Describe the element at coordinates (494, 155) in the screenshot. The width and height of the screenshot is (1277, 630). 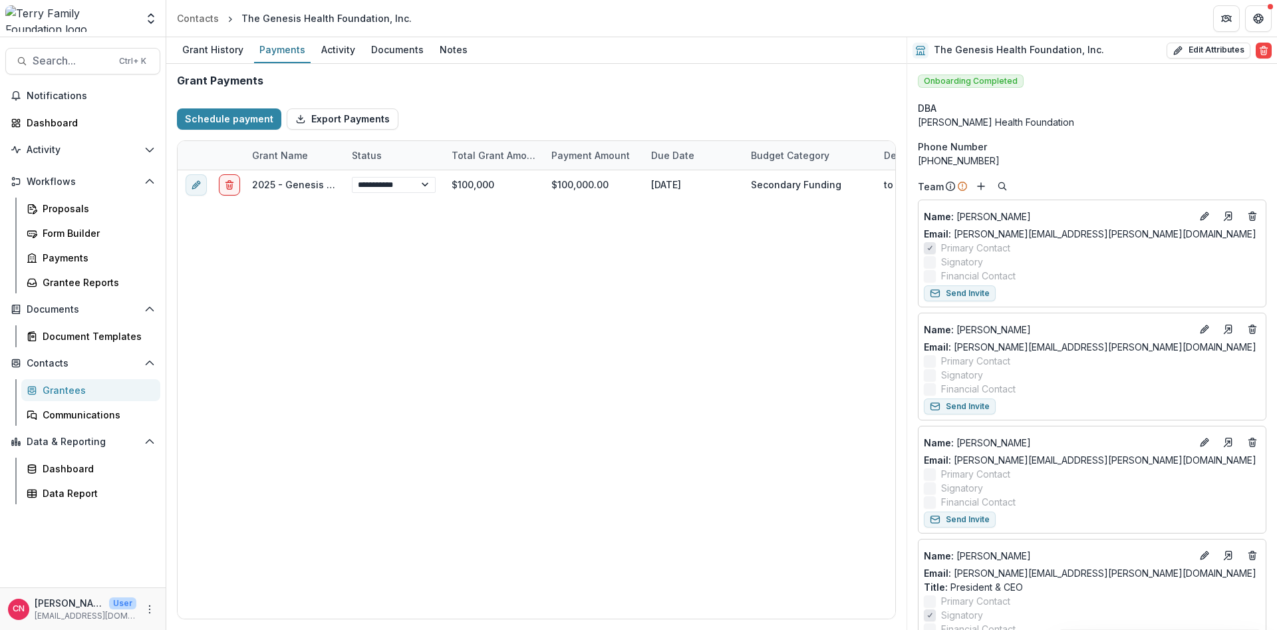
I see `div: Total Grant Amount` at that location.